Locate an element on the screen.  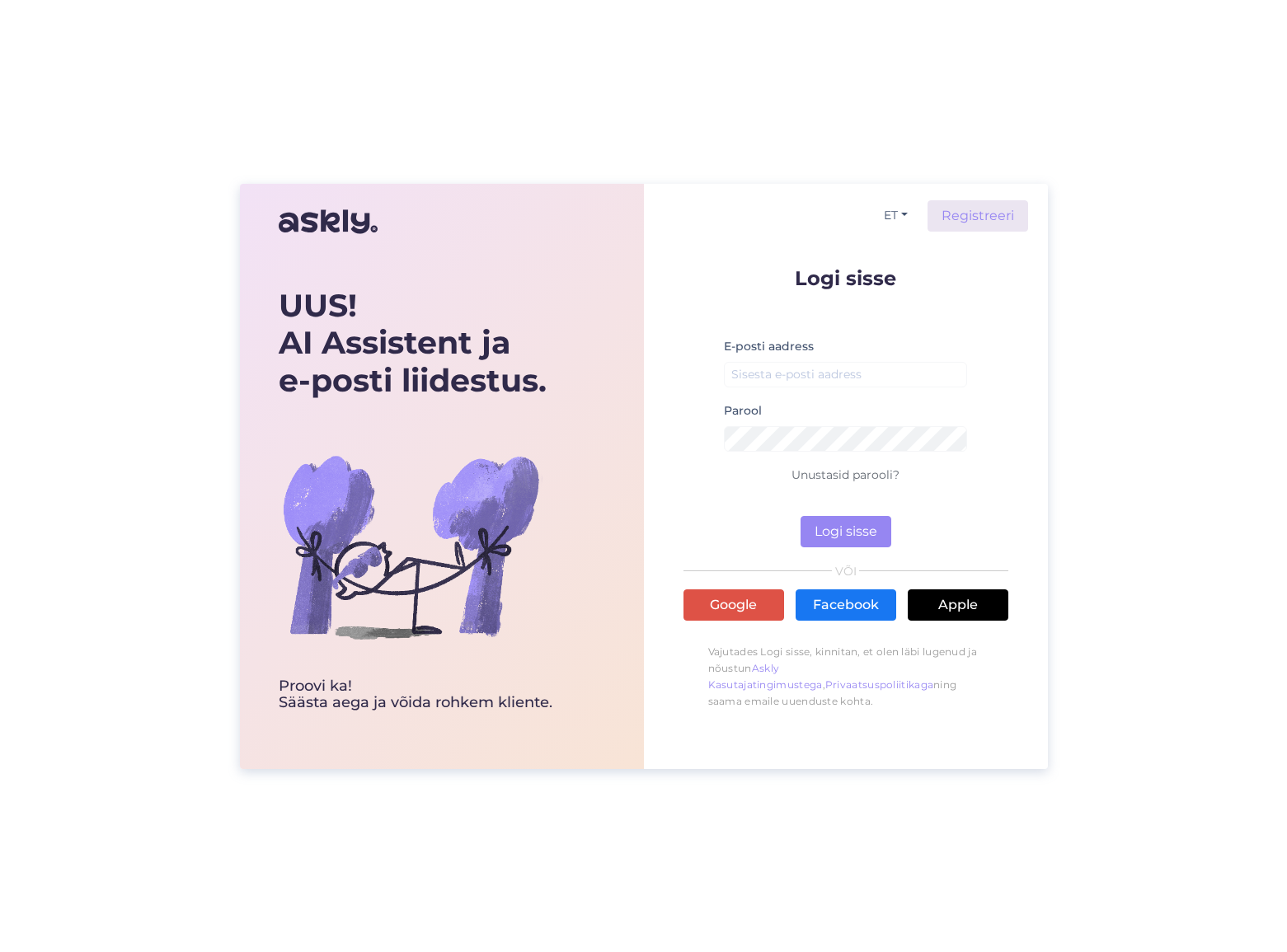
p: Vajutades Logi sisse, kinnitan, et olen läbi lugenud ja nõustun , ning saama emaile uuenduste kohta. is located at coordinates (845, 677).